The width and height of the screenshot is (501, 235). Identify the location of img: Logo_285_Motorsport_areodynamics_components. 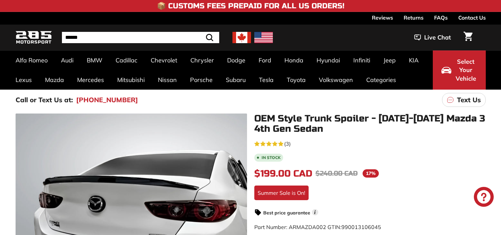
(34, 37).